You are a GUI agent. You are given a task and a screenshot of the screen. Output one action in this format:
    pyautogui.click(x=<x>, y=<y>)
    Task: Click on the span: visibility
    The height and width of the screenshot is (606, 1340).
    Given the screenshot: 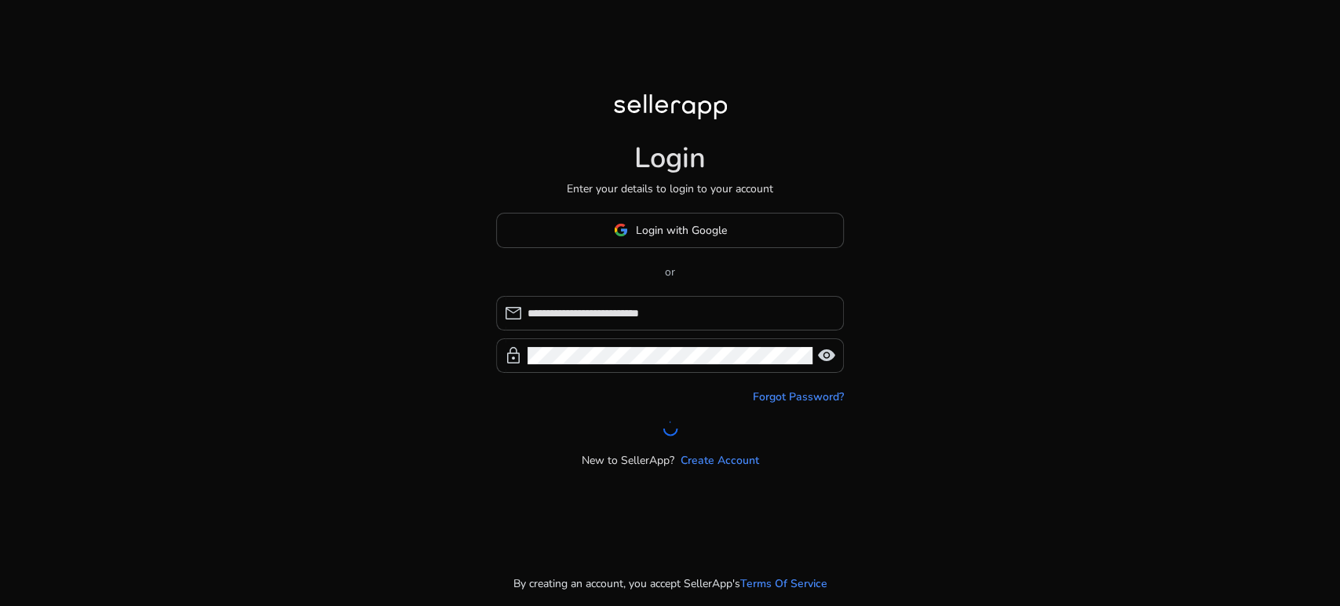 What is the action you would take?
    pyautogui.click(x=826, y=356)
    